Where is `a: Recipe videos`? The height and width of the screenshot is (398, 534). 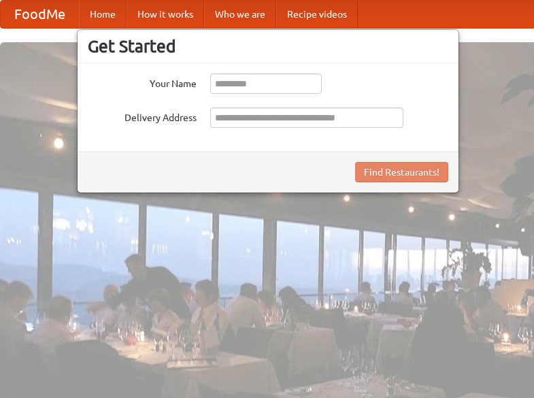
a: Recipe videos is located at coordinates (317, 14).